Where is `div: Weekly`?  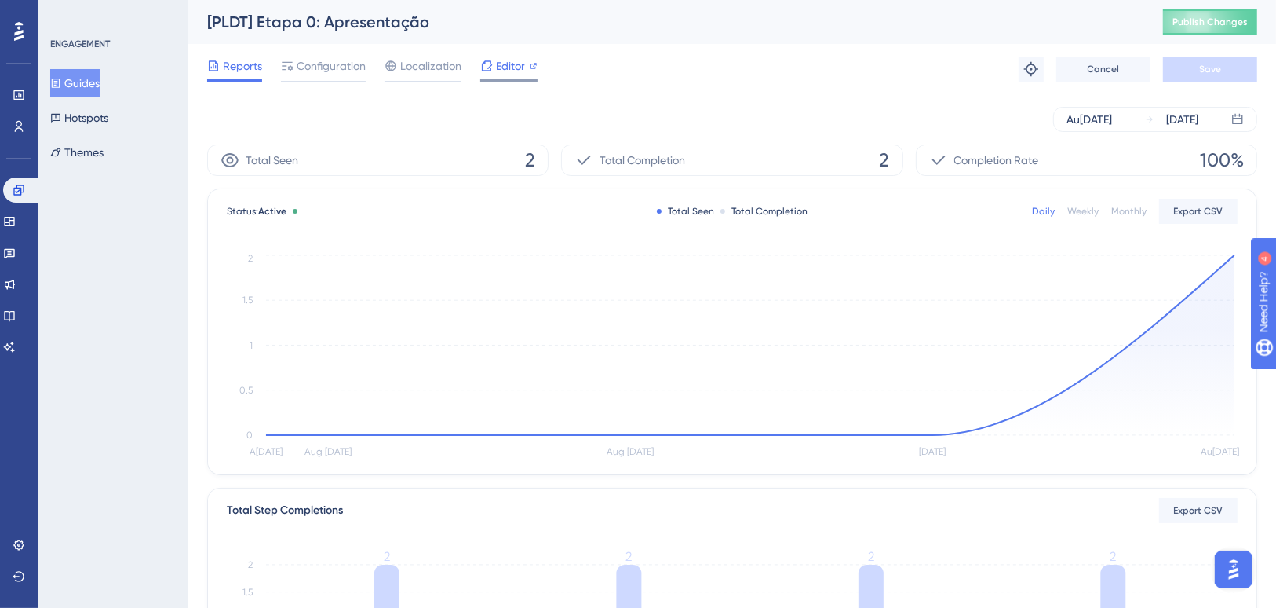
div: Weekly is located at coordinates (1083, 211).